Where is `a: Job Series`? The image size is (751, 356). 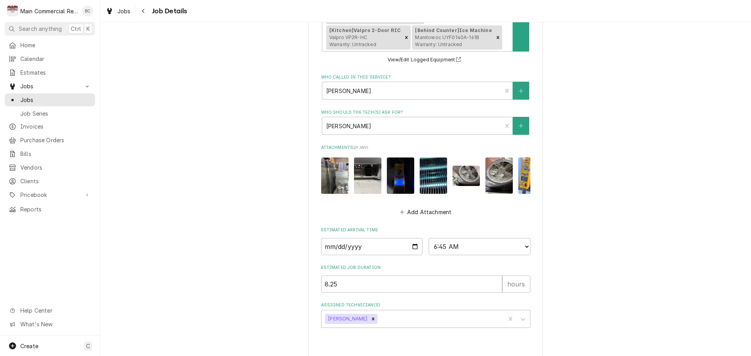
a: Job Series is located at coordinates (50, 113).